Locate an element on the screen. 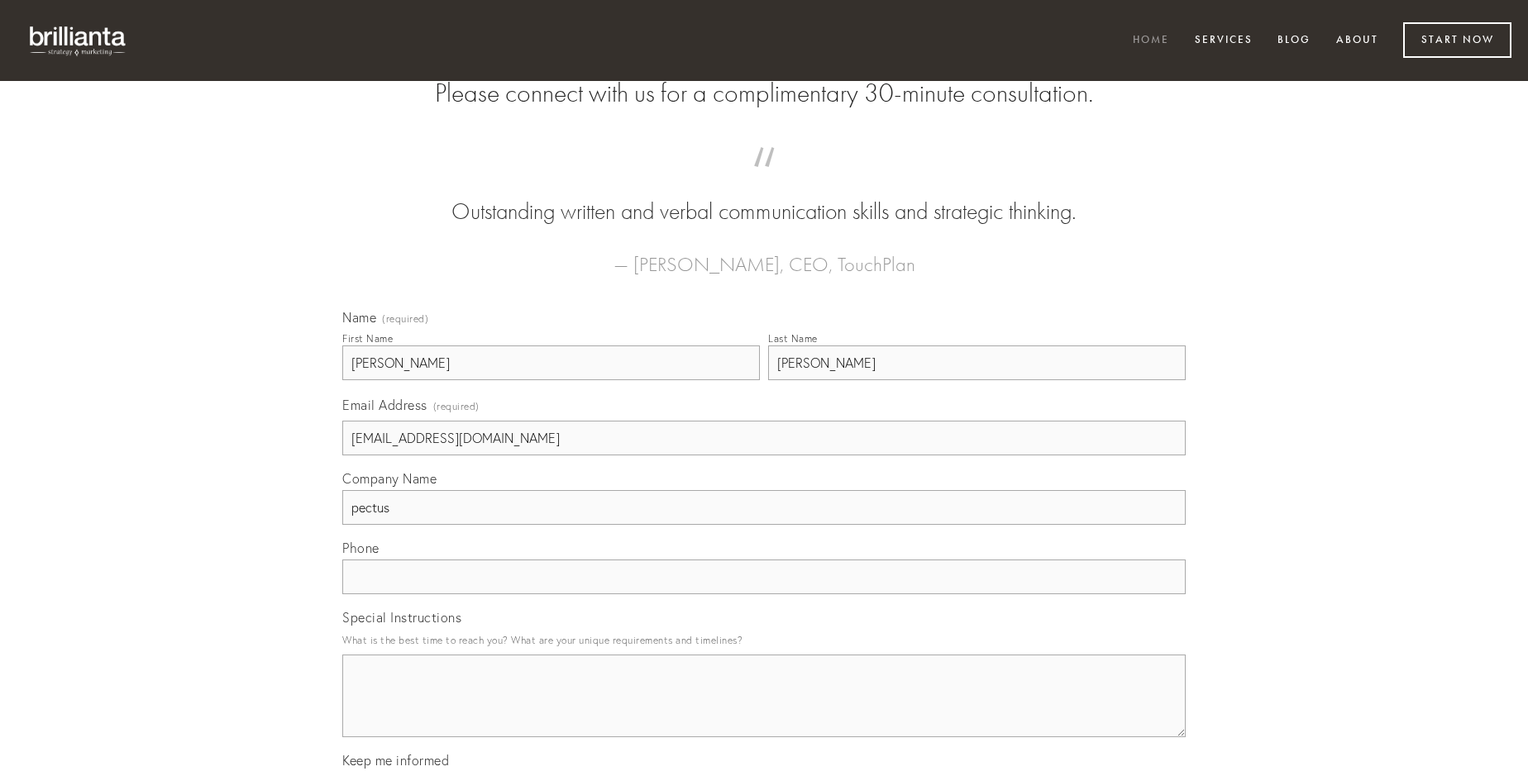  span: Keep me informed is located at coordinates (395, 760).